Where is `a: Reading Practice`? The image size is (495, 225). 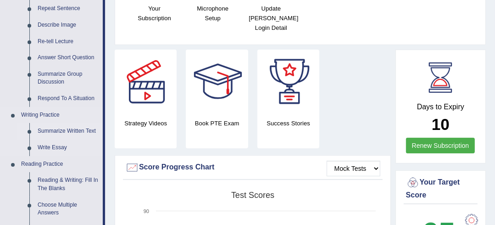 a: Reading Practice is located at coordinates (60, 164).